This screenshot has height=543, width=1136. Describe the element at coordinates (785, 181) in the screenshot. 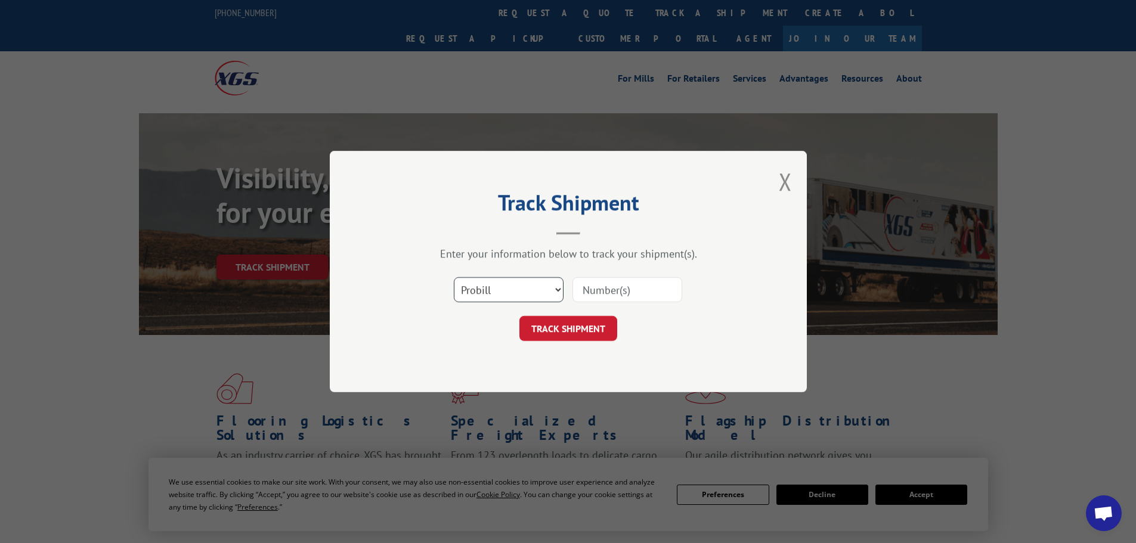

I see `button: Close modal` at that location.